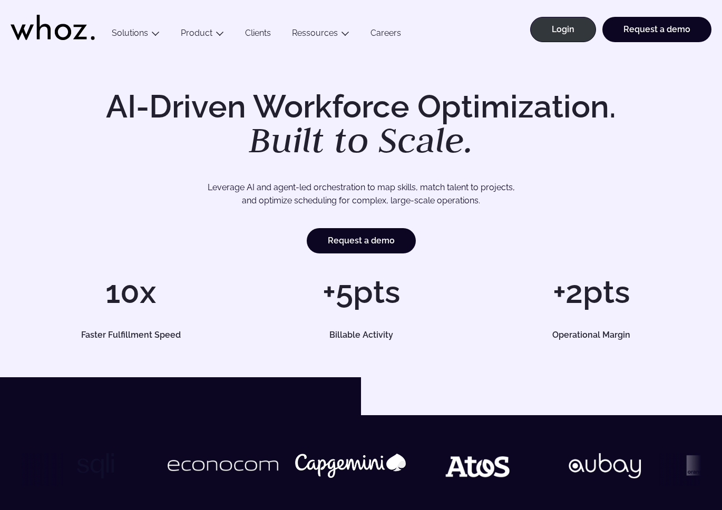 This screenshot has width=722, height=510. What do you see at coordinates (131, 292) in the screenshot?
I see `h1: 10x` at bounding box center [131, 292].